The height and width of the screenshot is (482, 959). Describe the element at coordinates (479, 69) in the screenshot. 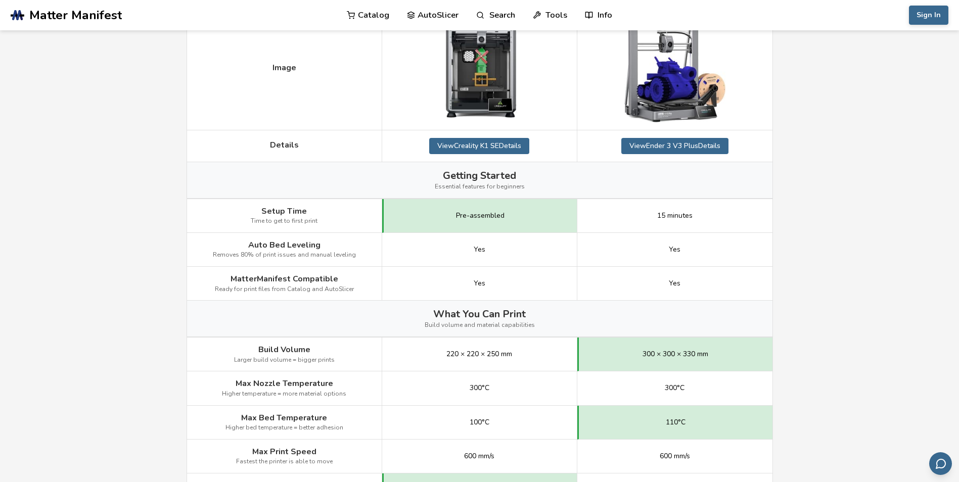

I see `img: Creality K1 SE` at that location.